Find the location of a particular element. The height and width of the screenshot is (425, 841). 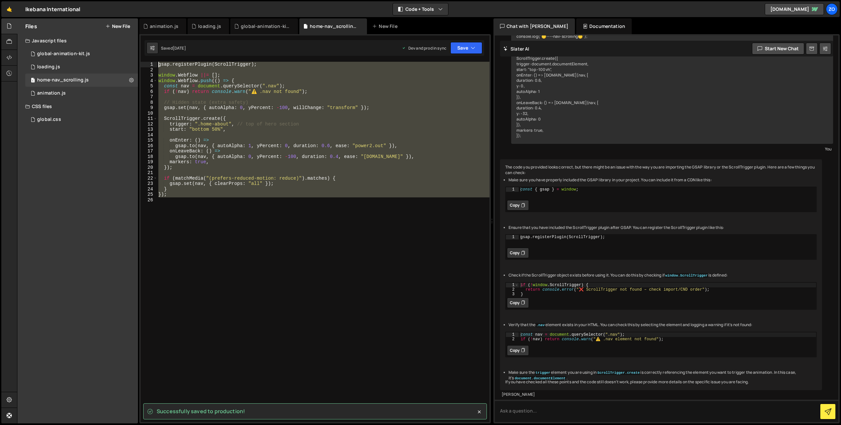

div: 24 is located at coordinates (149, 189).